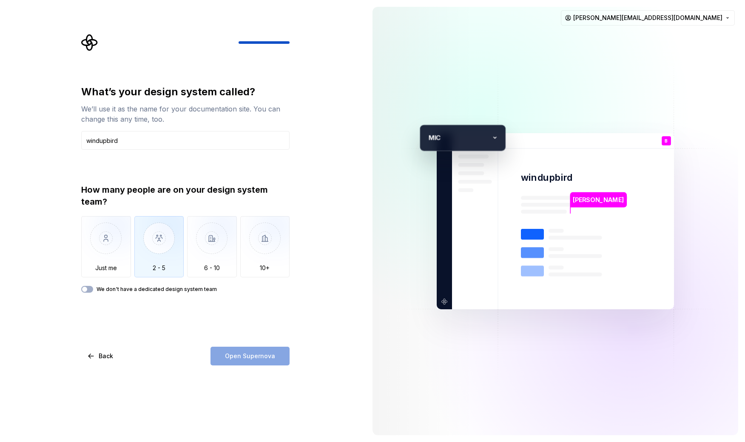 The width and height of the screenshot is (745, 442). Describe the element at coordinates (185, 114) in the screenshot. I see `div: We’ll use it as the name for your documentation site. You can change this any time, too.` at that location.